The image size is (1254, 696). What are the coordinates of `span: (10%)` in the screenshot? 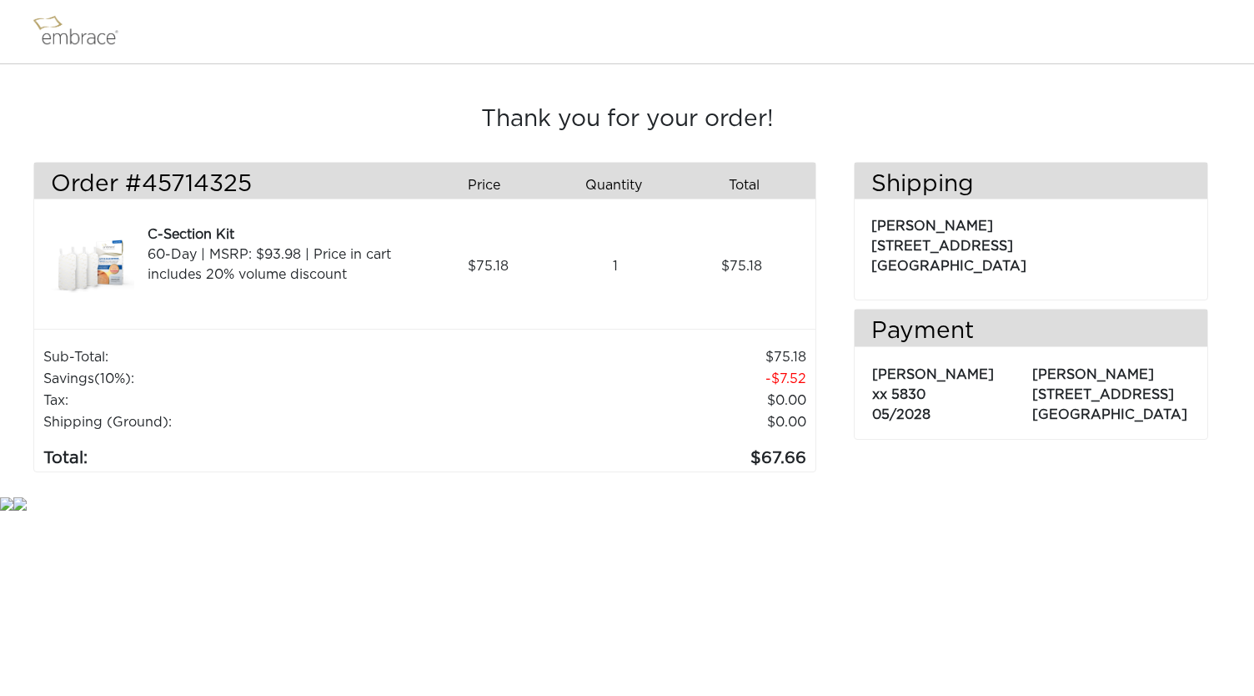 It's located at (113, 379).